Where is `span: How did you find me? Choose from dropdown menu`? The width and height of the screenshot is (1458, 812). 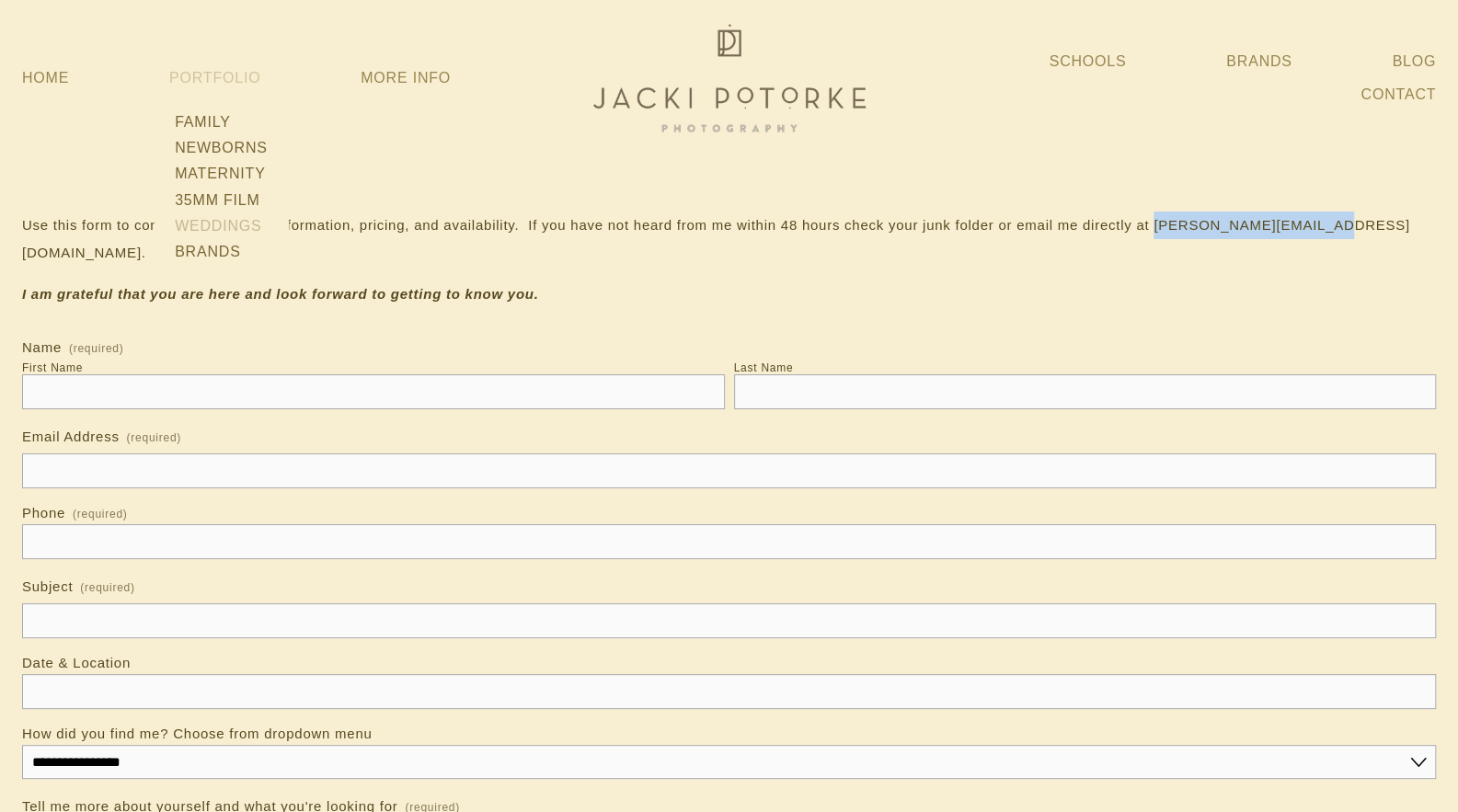
span: How did you find me? Choose from dropdown menu is located at coordinates (197, 733).